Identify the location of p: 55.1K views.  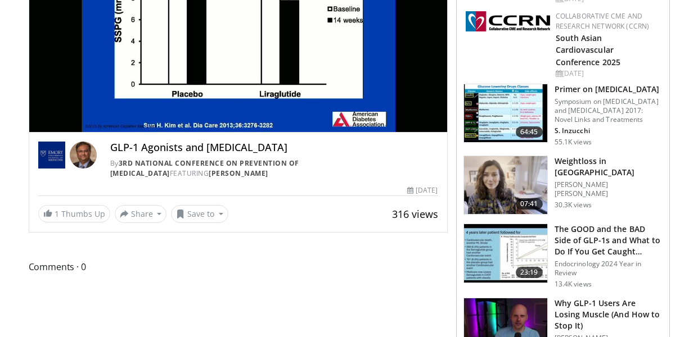
(573, 142).